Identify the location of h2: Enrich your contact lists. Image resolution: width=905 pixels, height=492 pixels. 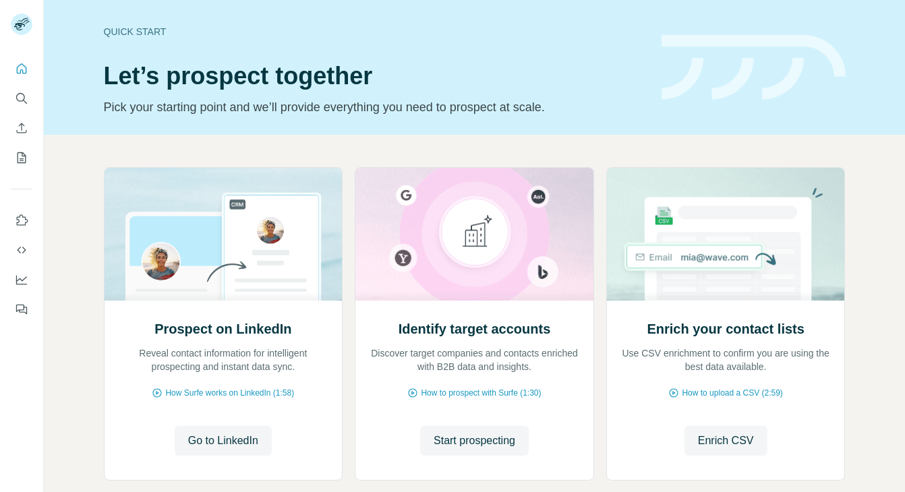
(725, 329).